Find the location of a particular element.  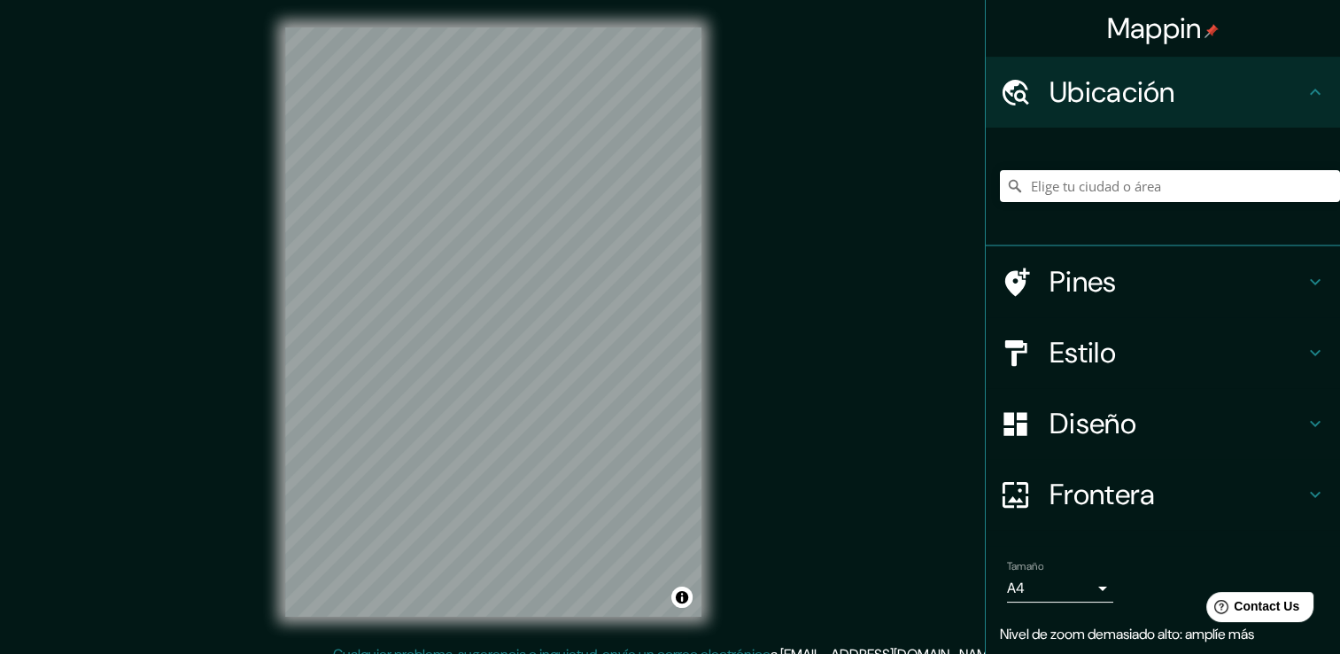

button: Alternar atribución is located at coordinates (682, 597).